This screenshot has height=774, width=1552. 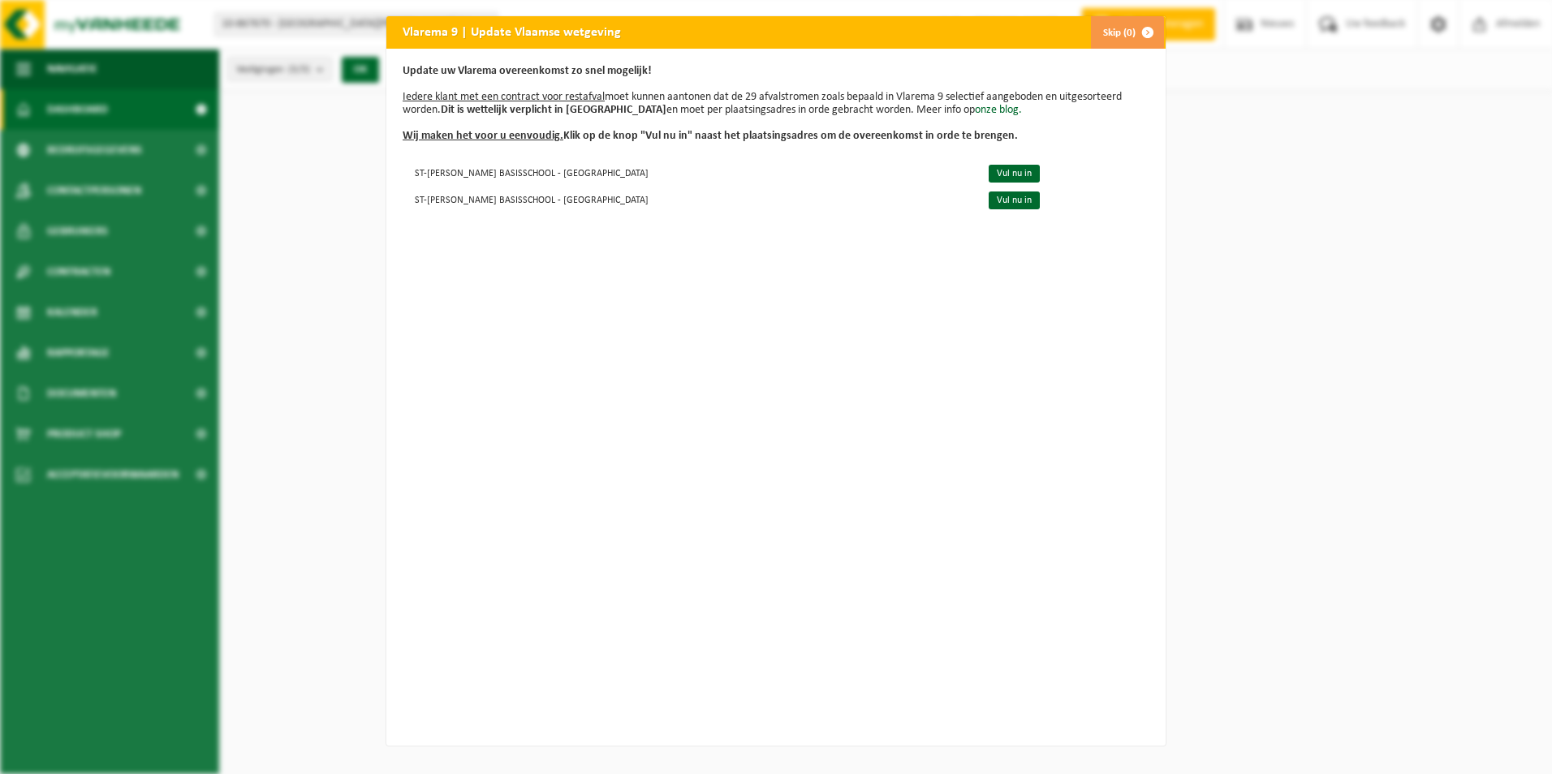 What do you see at coordinates (511, 32) in the screenshot?
I see `h2: Vlarema 9 | Update Vlaamse wetgeving` at bounding box center [511, 32].